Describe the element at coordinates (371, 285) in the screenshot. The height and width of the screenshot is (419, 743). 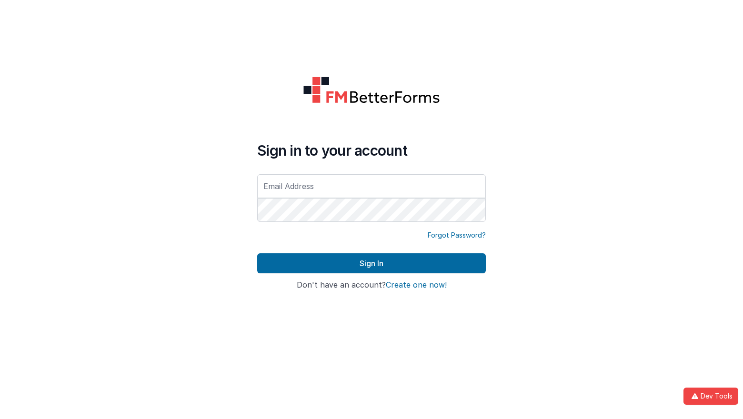
I see `h4: Don't have an account?` at that location.